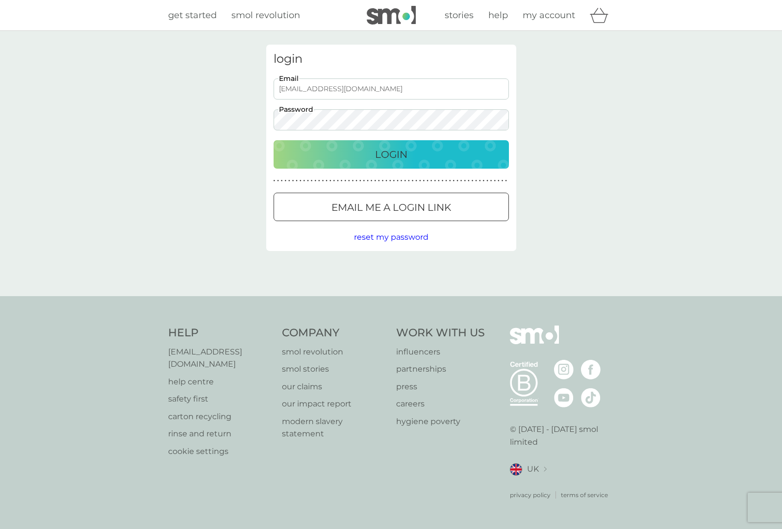 This screenshot has height=529, width=782. What do you see at coordinates (334, 333) in the screenshot?
I see `h4: Company` at bounding box center [334, 333].